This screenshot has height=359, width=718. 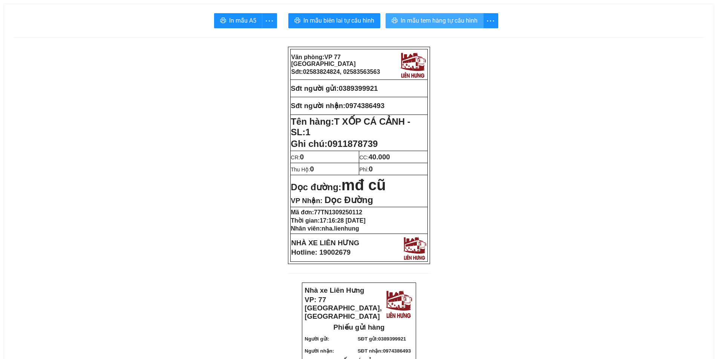 What do you see at coordinates (352, 144) in the screenshot?
I see `span: 0911878739` at bounding box center [352, 144].